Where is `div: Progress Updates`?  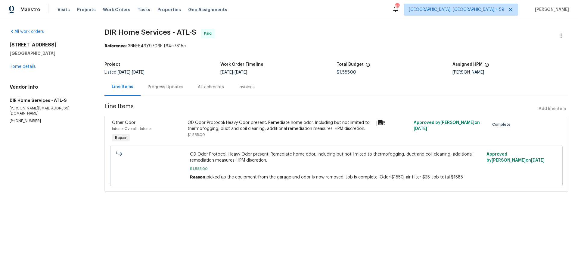
div: Progress Updates is located at coordinates (166, 87).